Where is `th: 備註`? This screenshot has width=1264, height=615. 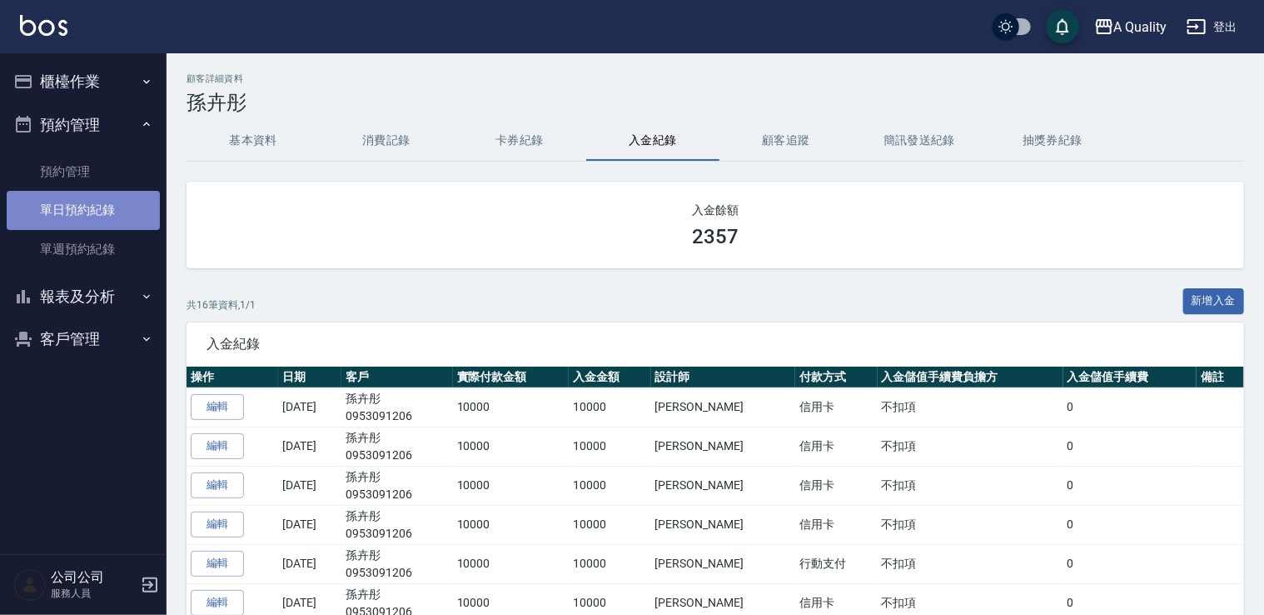
th: 備註 is located at coordinates (1220, 377).